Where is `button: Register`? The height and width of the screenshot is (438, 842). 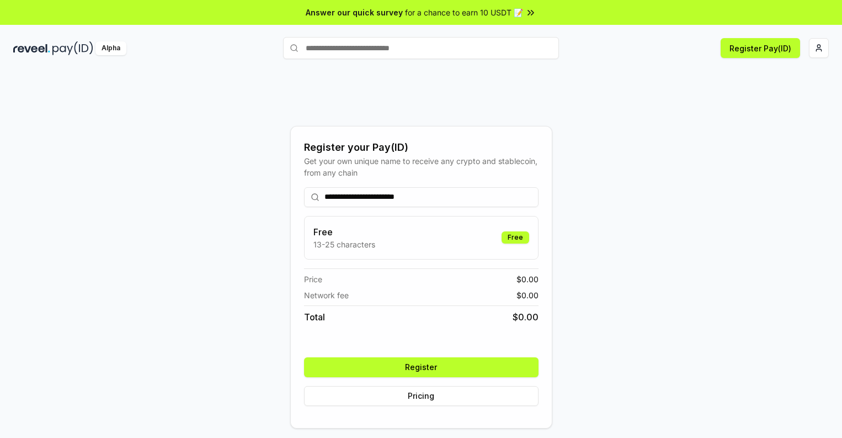
button: Register is located at coordinates (421, 367).